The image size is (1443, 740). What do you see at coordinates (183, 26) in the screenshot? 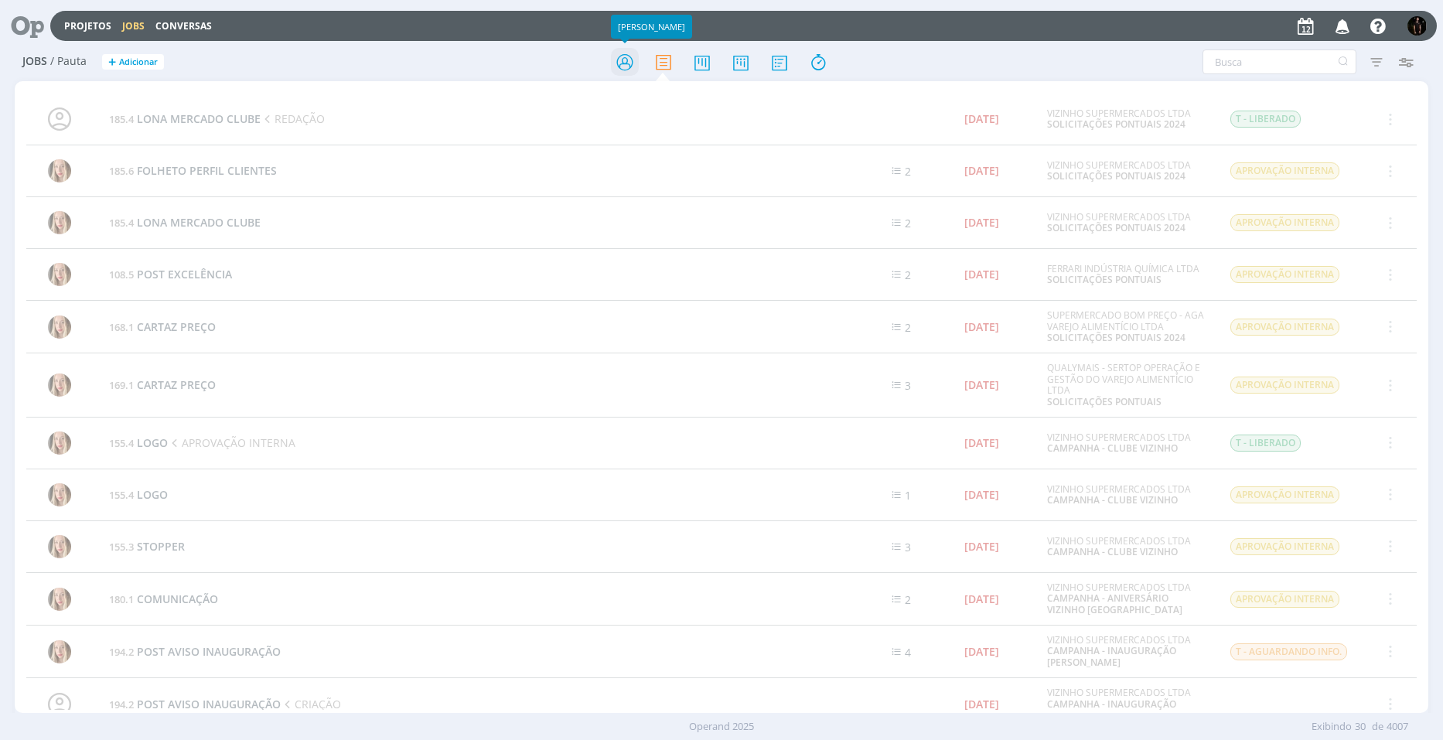
I see `a: Conversas` at bounding box center [183, 26].